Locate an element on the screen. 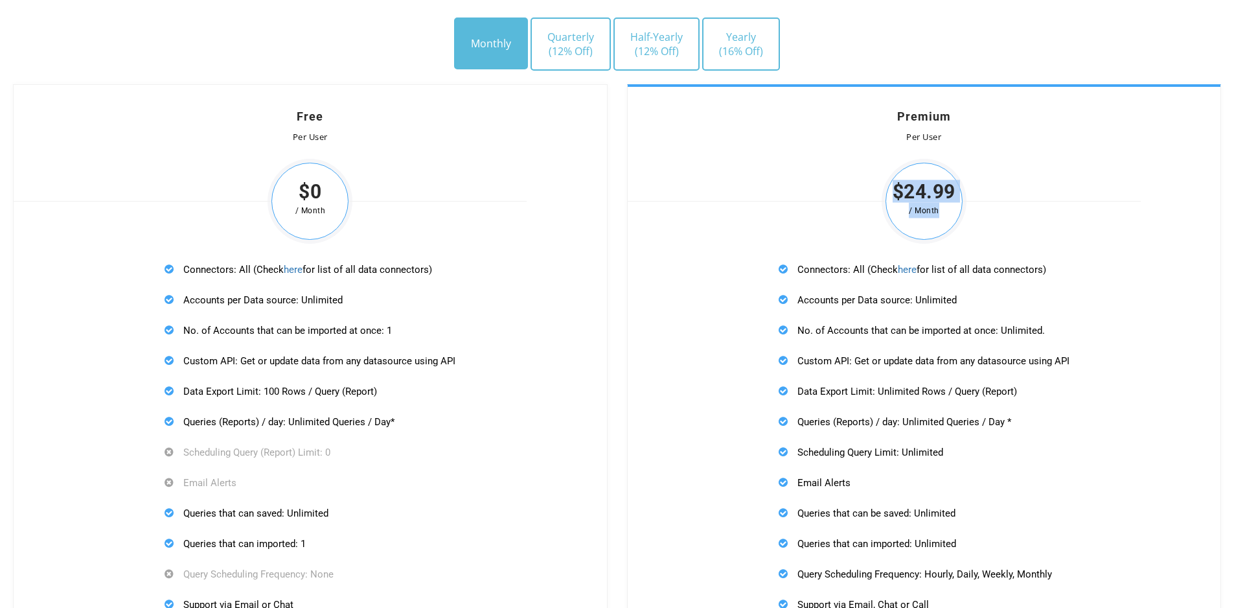  p: Data Export Limit: Unlimited Rows / Query (Report) is located at coordinates (924, 391).